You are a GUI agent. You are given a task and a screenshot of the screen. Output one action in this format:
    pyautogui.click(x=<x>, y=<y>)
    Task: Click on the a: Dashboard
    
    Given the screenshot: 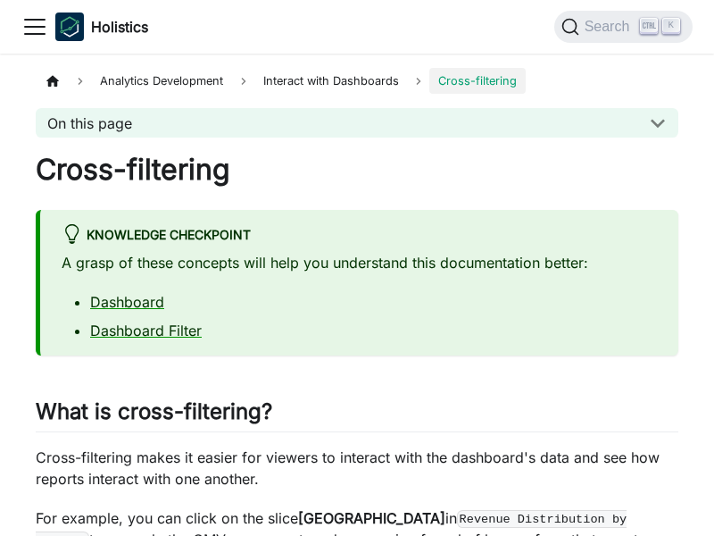 What is the action you would take?
    pyautogui.click(x=127, y=302)
    